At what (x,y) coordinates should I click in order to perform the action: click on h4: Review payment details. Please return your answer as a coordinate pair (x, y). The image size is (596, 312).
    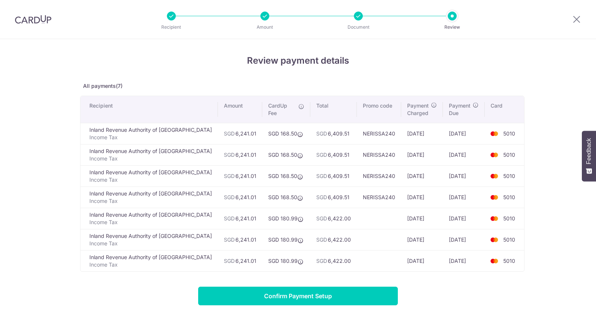
    Looking at the image, I should click on (298, 61).